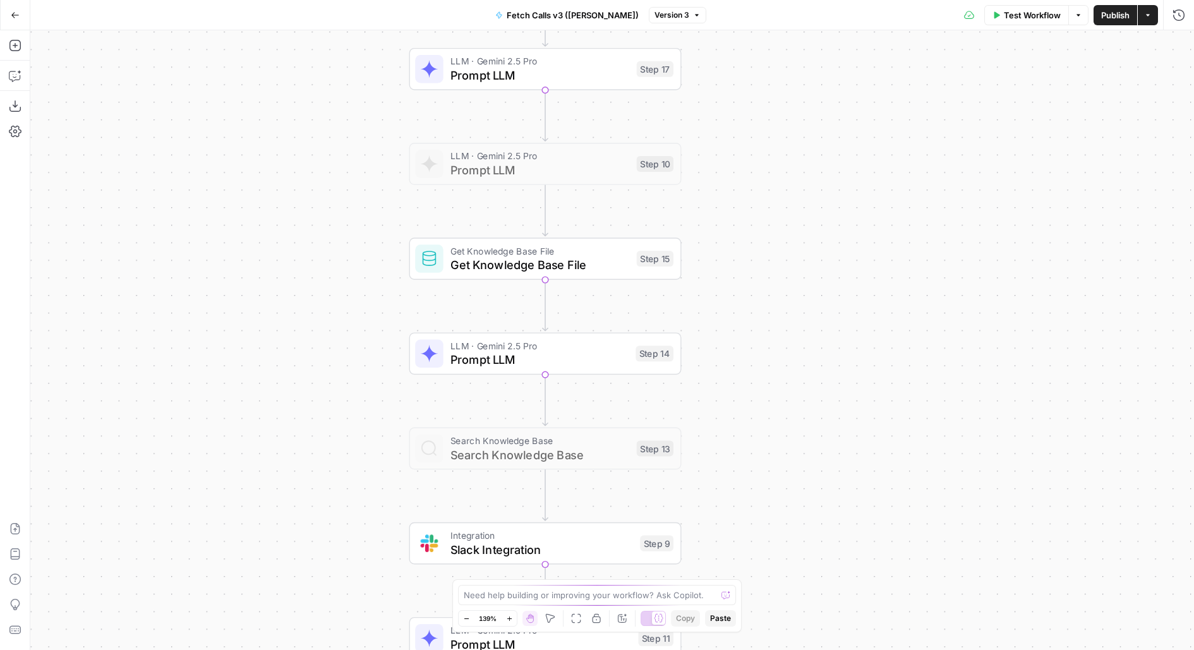 The height and width of the screenshot is (650, 1194). What do you see at coordinates (685, 618) in the screenshot?
I see `span: Copy` at bounding box center [685, 618].